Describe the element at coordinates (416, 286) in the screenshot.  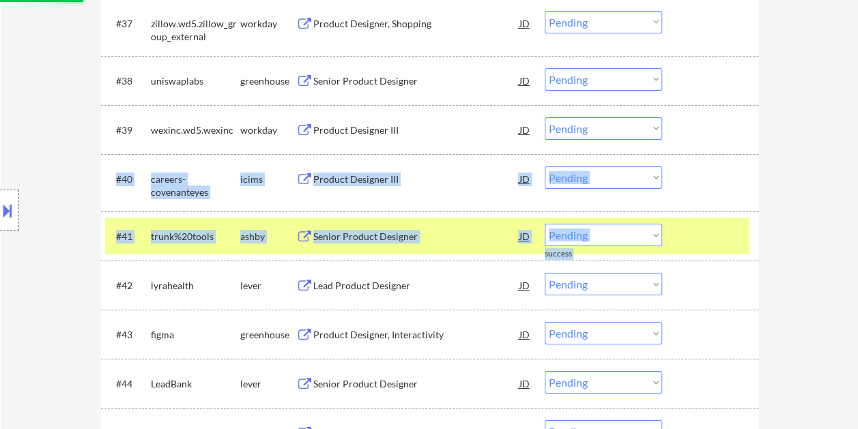
I see `div: Lead Product Designer` at that location.